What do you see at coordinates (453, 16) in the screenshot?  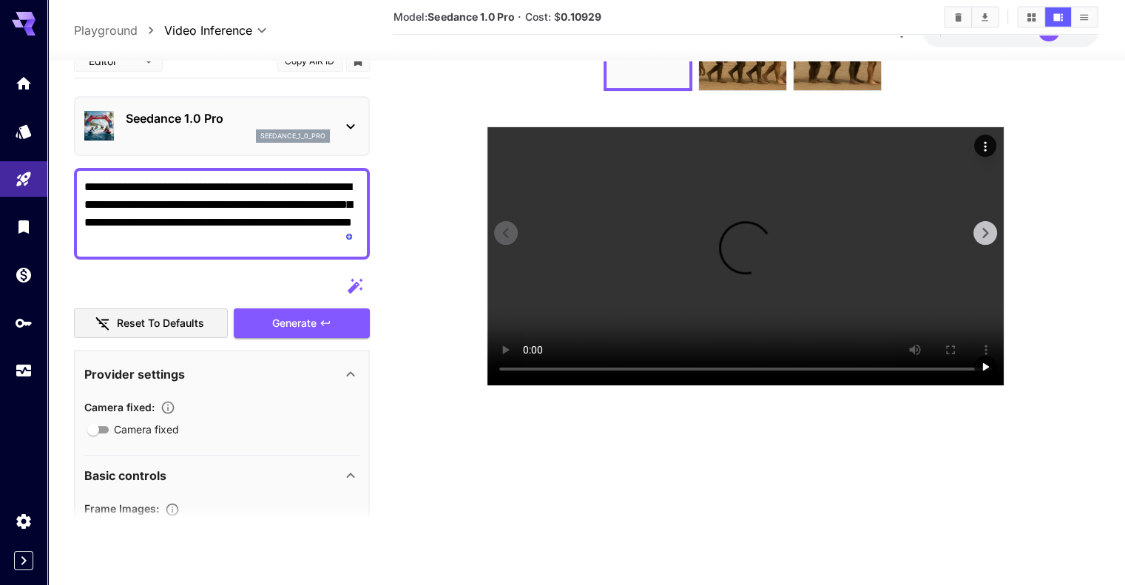 I see `span: Model:` at bounding box center [453, 16].